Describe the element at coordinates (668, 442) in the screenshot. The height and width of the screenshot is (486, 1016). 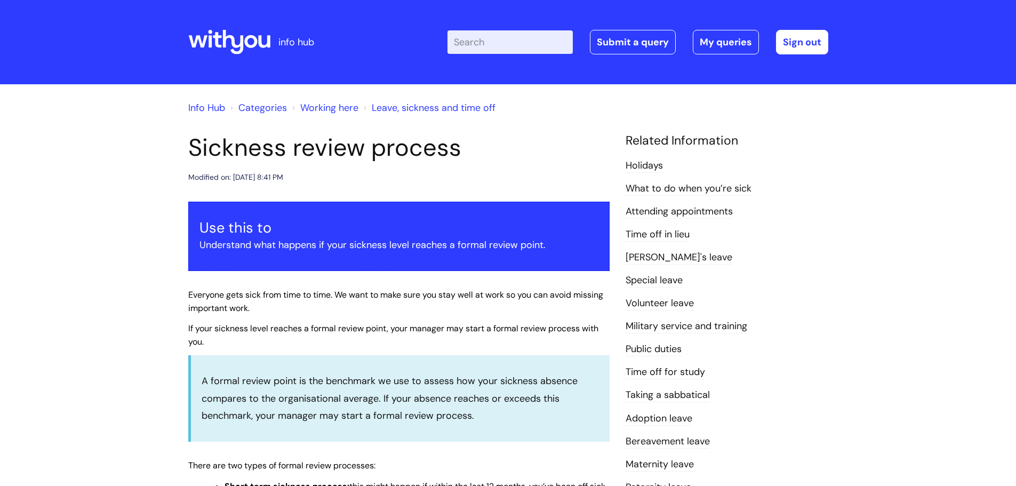
I see `a: Bereavement leave` at that location.